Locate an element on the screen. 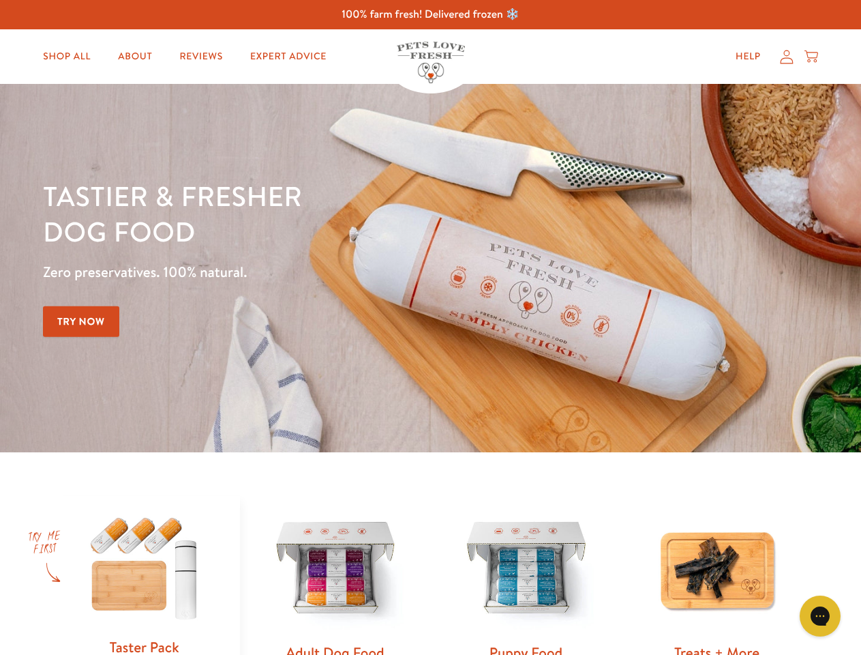 The image size is (861, 655). a: Help is located at coordinates (748, 57).